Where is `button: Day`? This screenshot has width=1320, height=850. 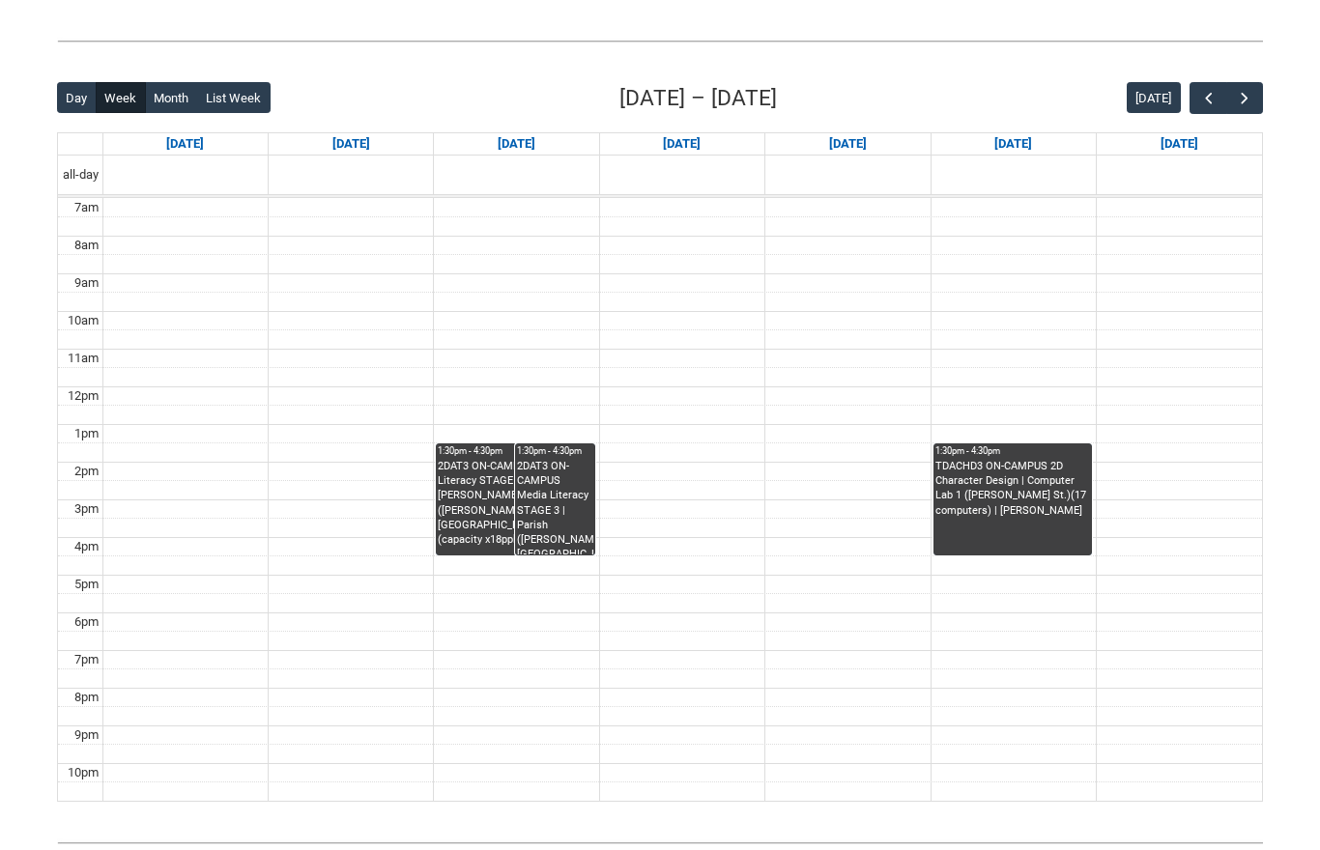 button: Day is located at coordinates (76, 98).